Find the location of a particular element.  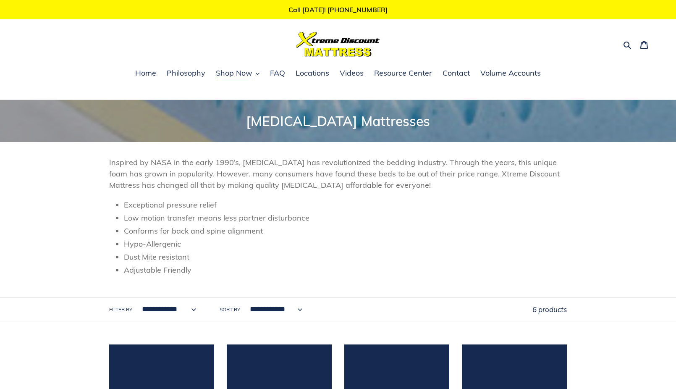

button: Shop Now is located at coordinates (238, 73).